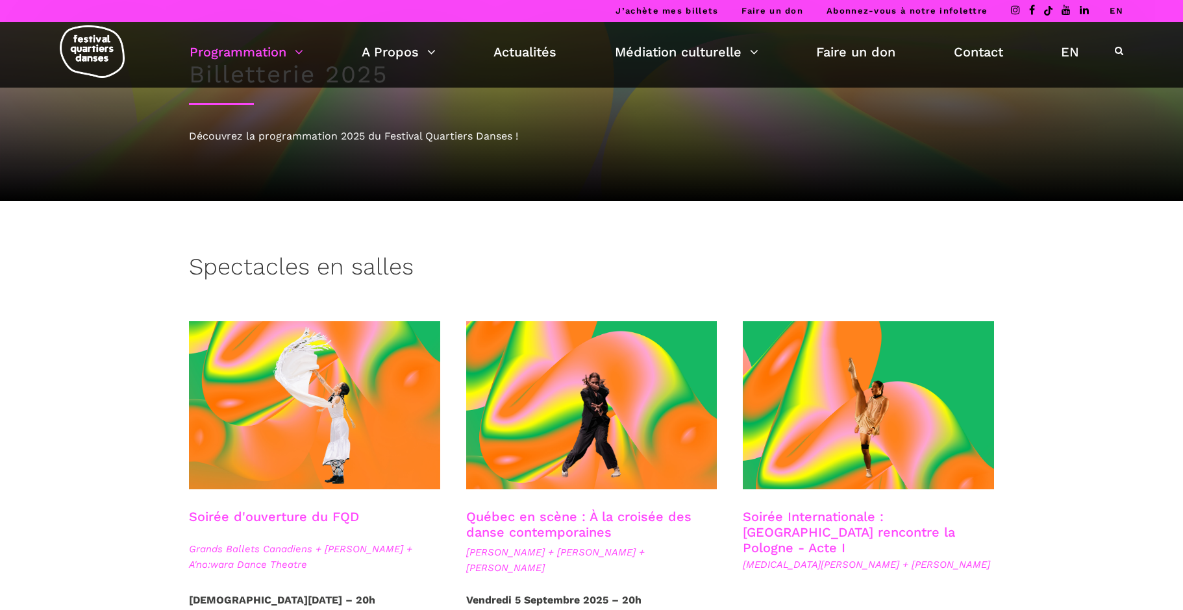 The width and height of the screenshot is (1183, 610). I want to click on a: Abonnez-vous à notre infolettre, so click(907, 10).